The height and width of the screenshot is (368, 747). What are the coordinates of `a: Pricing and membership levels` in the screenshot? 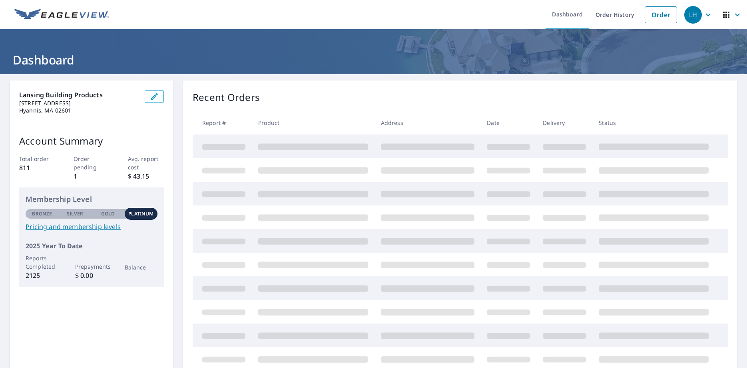 It's located at (92, 226).